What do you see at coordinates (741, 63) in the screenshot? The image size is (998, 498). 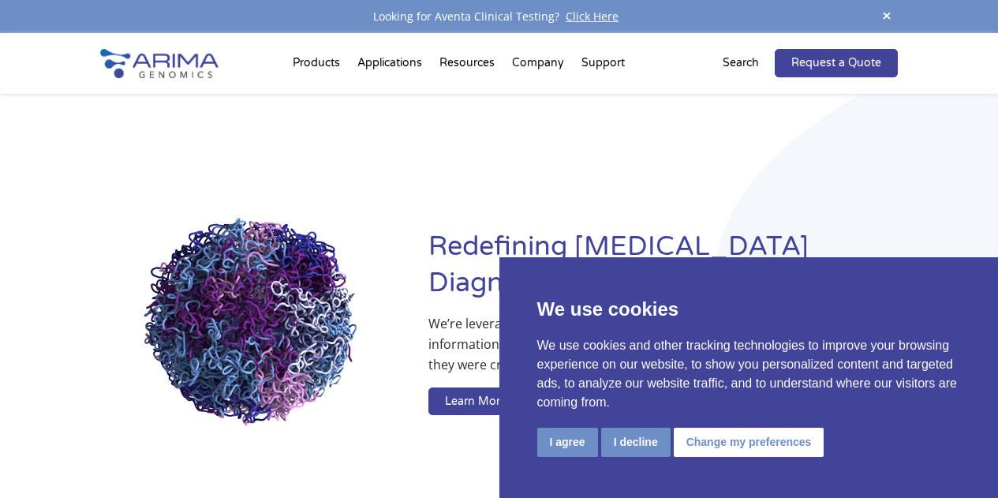 I see `p: Search` at bounding box center [741, 63].